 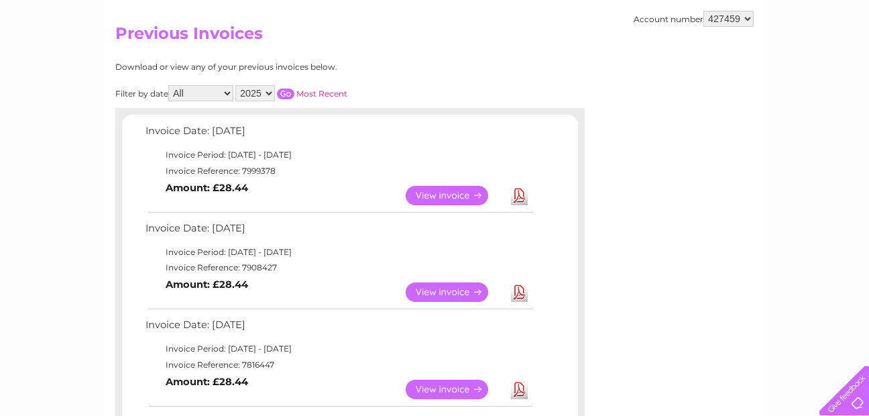 What do you see at coordinates (435, 37) in the screenshot?
I see `h2: Previous Invoices` at bounding box center [435, 37].